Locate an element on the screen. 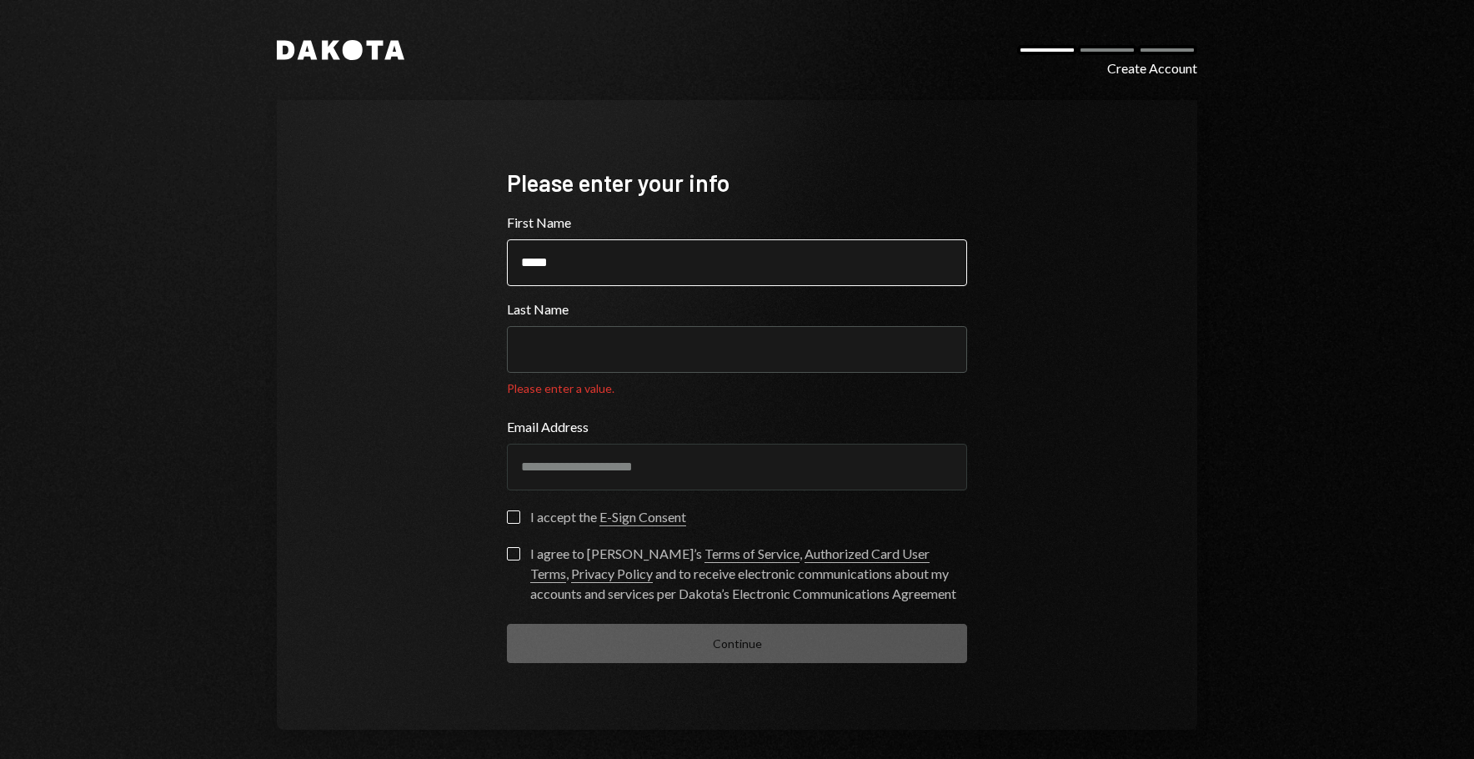 The height and width of the screenshot is (759, 1474). div: Please enter your info is located at coordinates (737, 183).